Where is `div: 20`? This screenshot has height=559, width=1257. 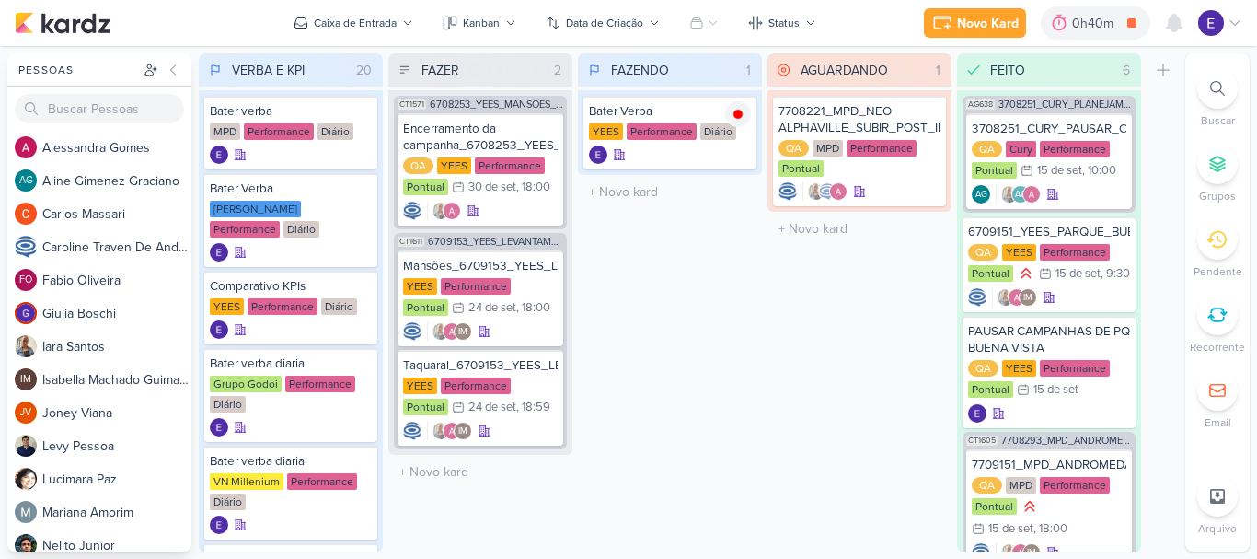
div: 20 is located at coordinates (364, 70).